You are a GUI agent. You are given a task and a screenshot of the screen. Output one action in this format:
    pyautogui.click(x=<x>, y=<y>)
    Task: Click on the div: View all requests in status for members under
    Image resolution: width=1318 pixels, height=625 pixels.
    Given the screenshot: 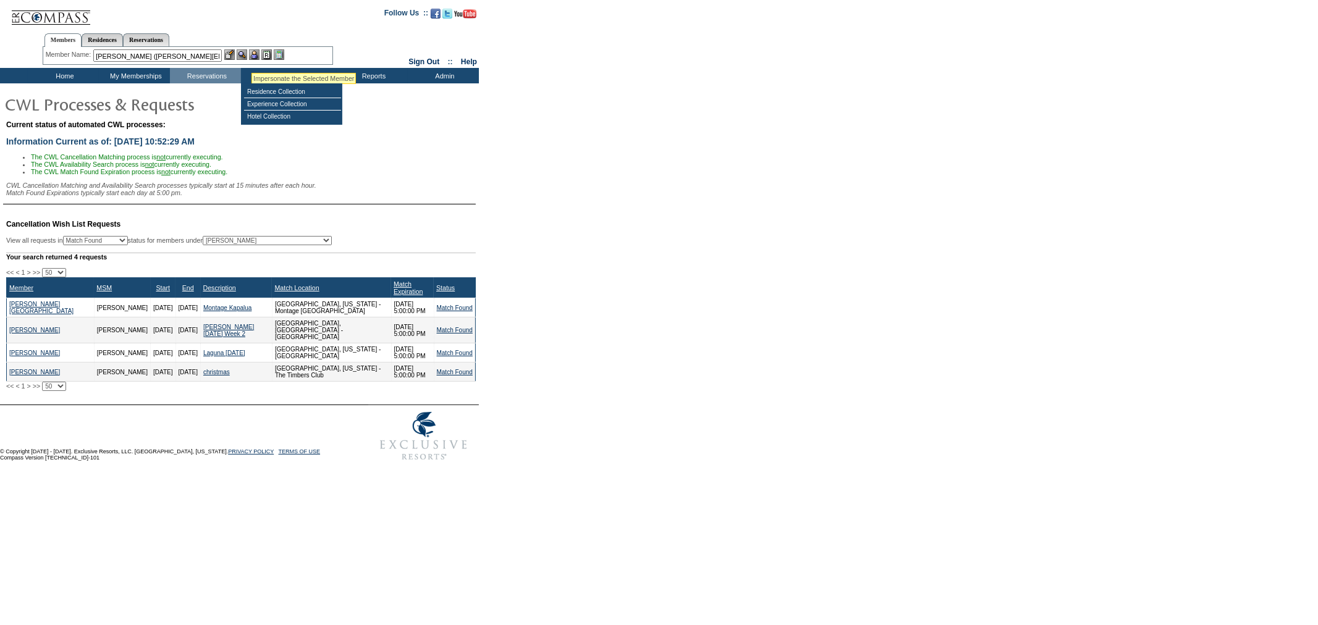 What is the action you would take?
    pyautogui.click(x=169, y=240)
    